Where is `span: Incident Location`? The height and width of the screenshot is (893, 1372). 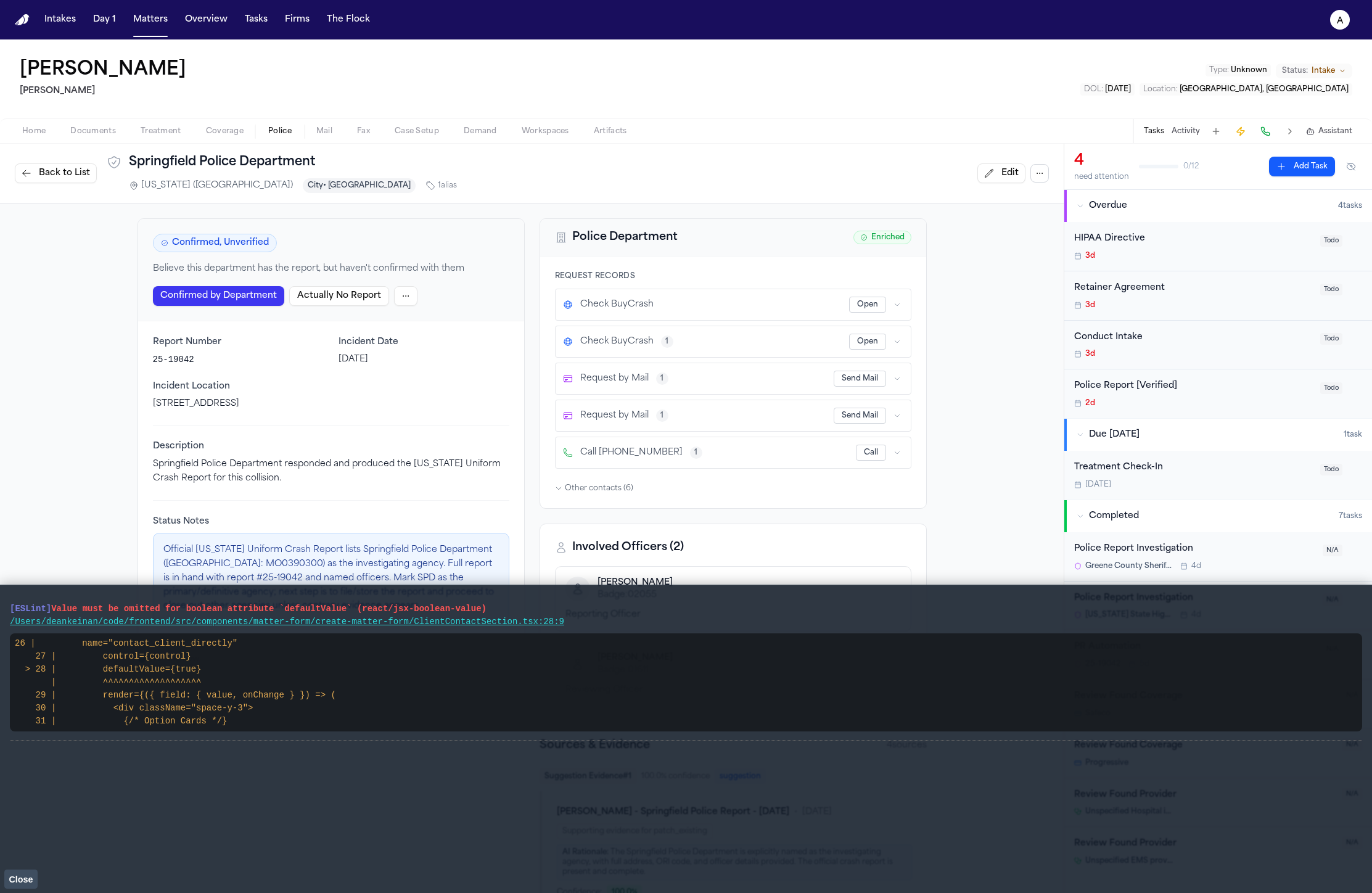 span: Incident Location is located at coordinates (331, 387).